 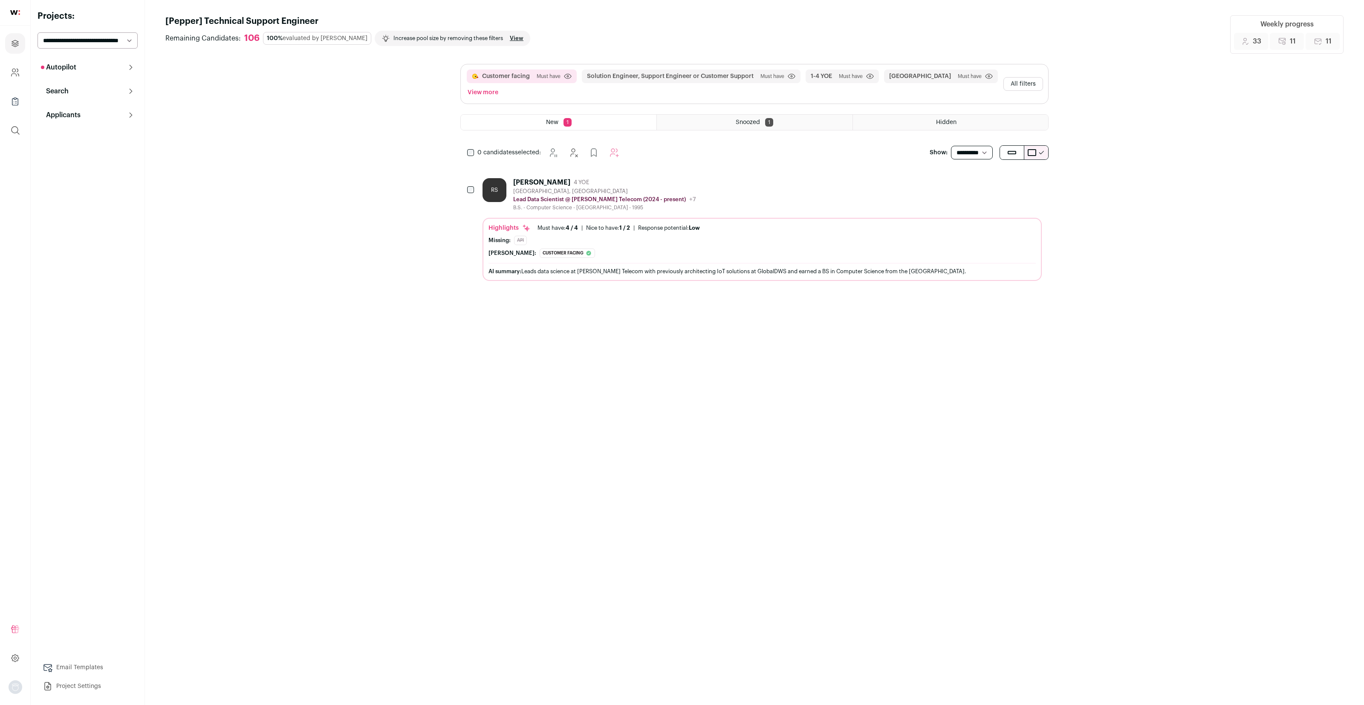 What do you see at coordinates (517, 38) in the screenshot?
I see `a: View` at bounding box center [517, 38].